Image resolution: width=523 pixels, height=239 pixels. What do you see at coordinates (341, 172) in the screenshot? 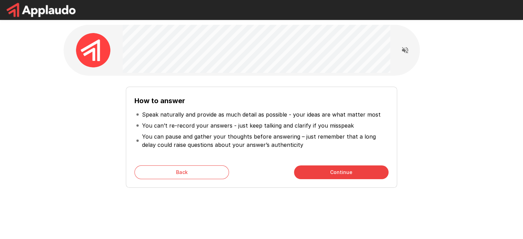
I see `button: Continue` at bounding box center [341, 172].